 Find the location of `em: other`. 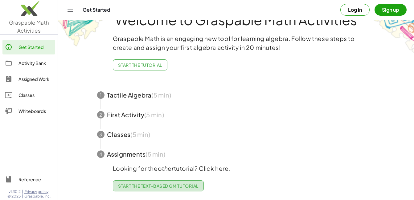

em: other is located at coordinates (166, 168).